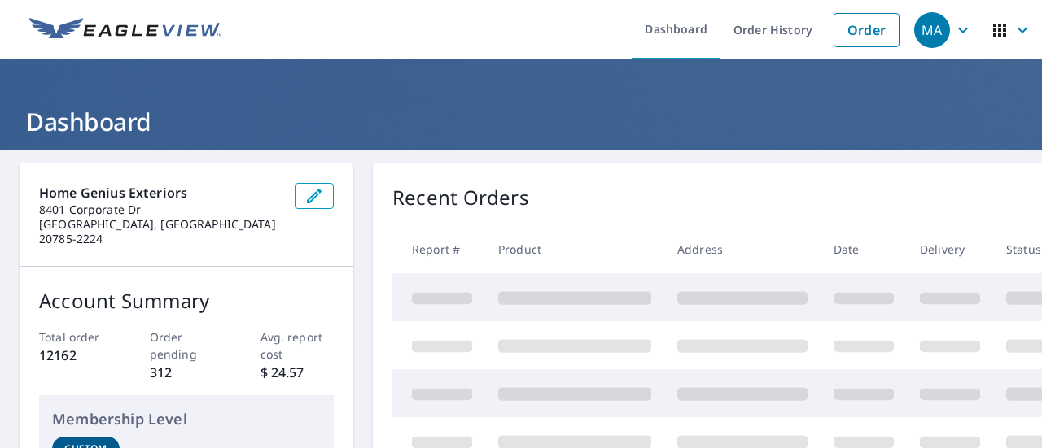  I want to click on p: Membership Level, so click(186, 419).